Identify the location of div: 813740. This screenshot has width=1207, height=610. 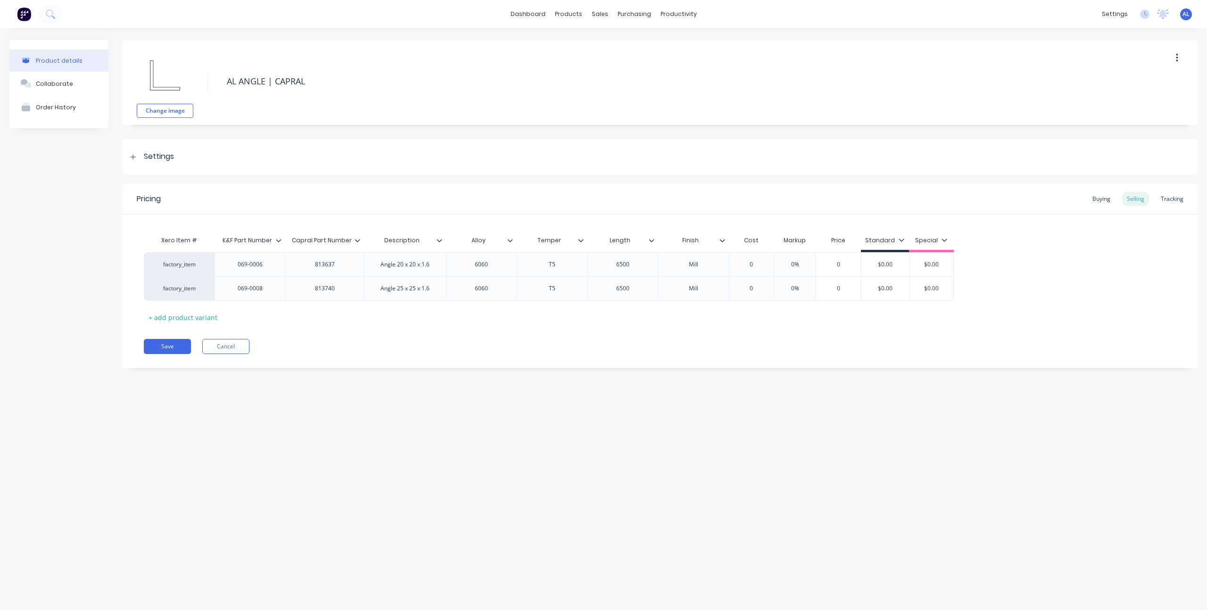
(325, 288).